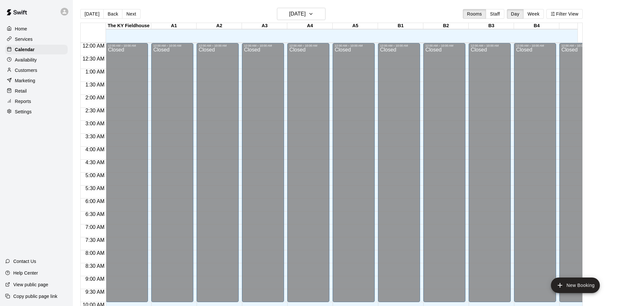 This screenshot has width=617, height=306. What do you see at coordinates (95, 110) in the screenshot?
I see `span: 2:30 AM` at bounding box center [95, 110].